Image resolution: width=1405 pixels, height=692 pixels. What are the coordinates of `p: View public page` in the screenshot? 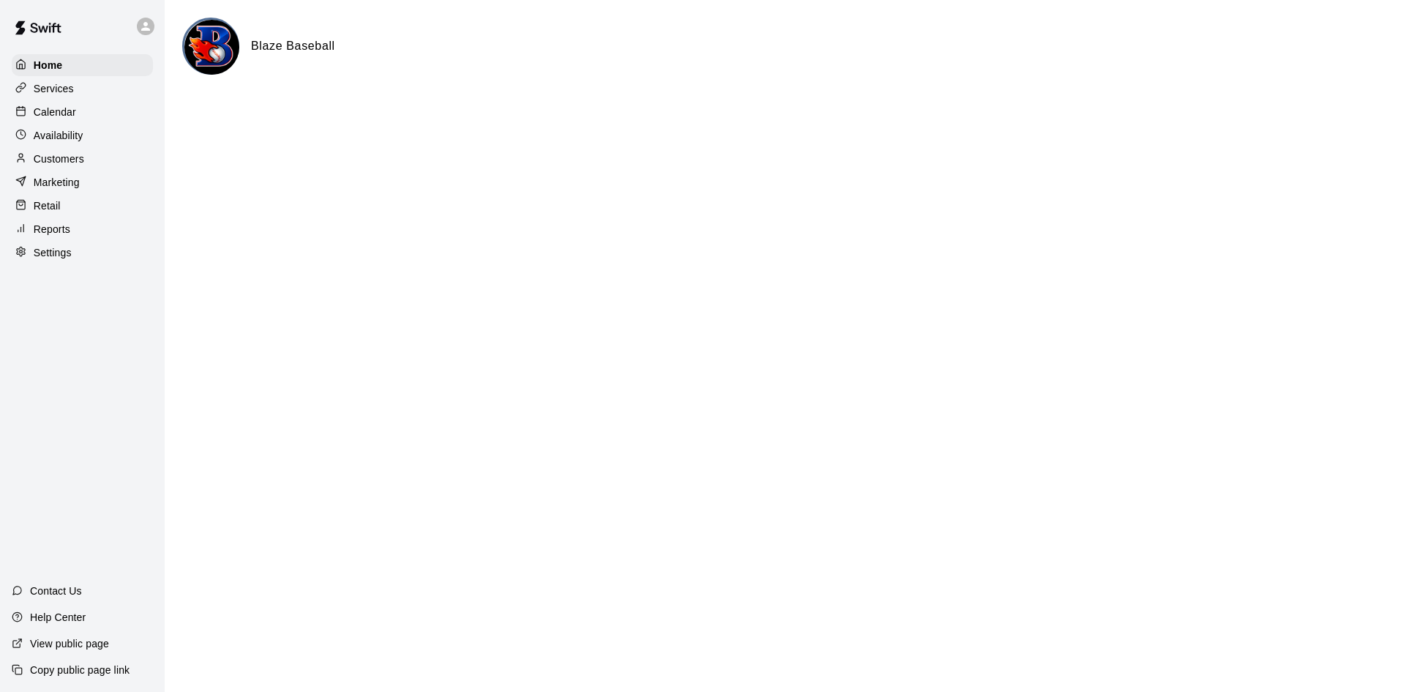 It's located at (70, 643).